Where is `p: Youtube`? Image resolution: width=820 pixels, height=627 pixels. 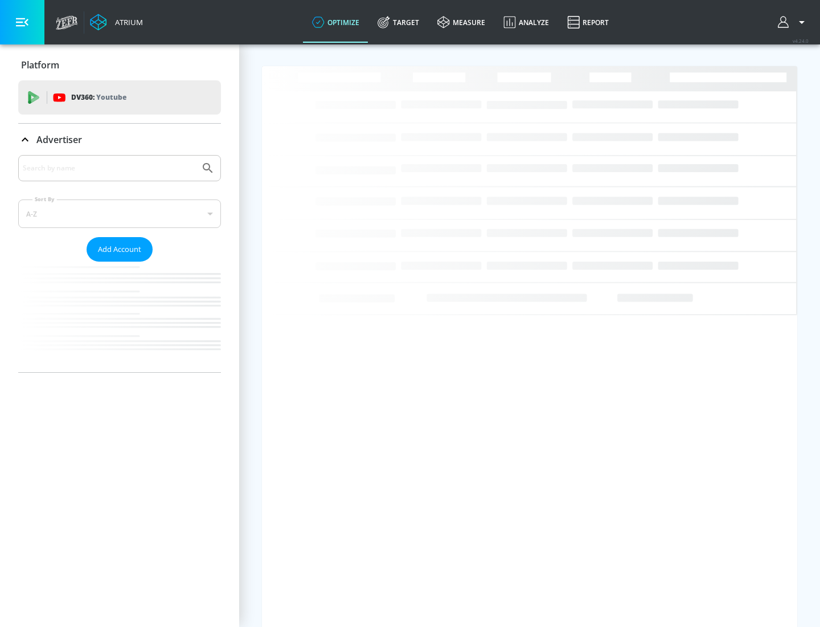
p: Youtube is located at coordinates (111, 97).